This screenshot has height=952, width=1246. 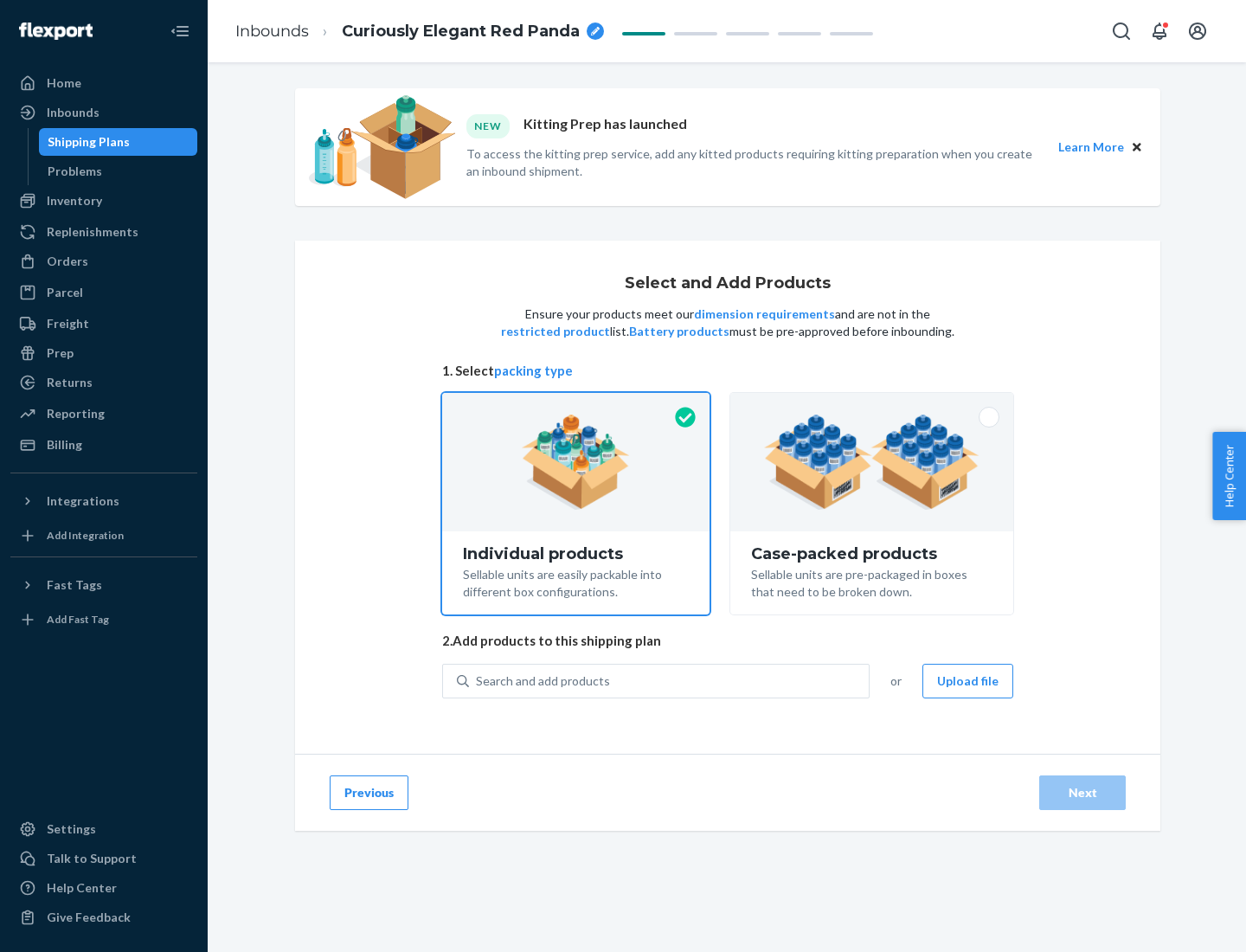 I want to click on button: Fast Tags, so click(x=104, y=585).